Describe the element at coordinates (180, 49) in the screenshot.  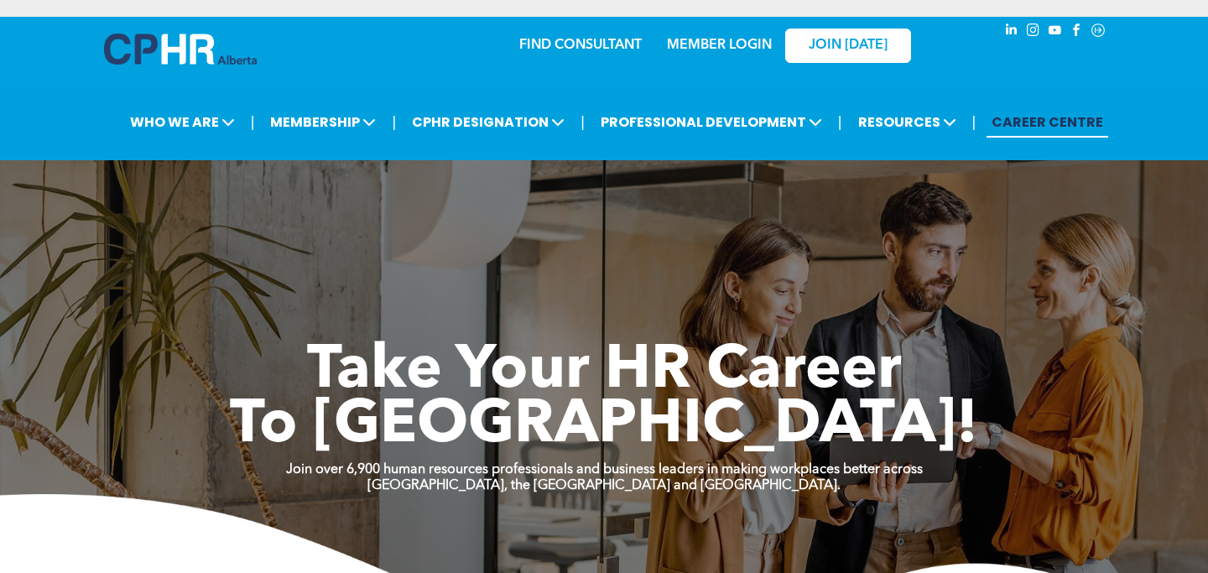
I see `img: A blue and white logo for cp alberta` at that location.